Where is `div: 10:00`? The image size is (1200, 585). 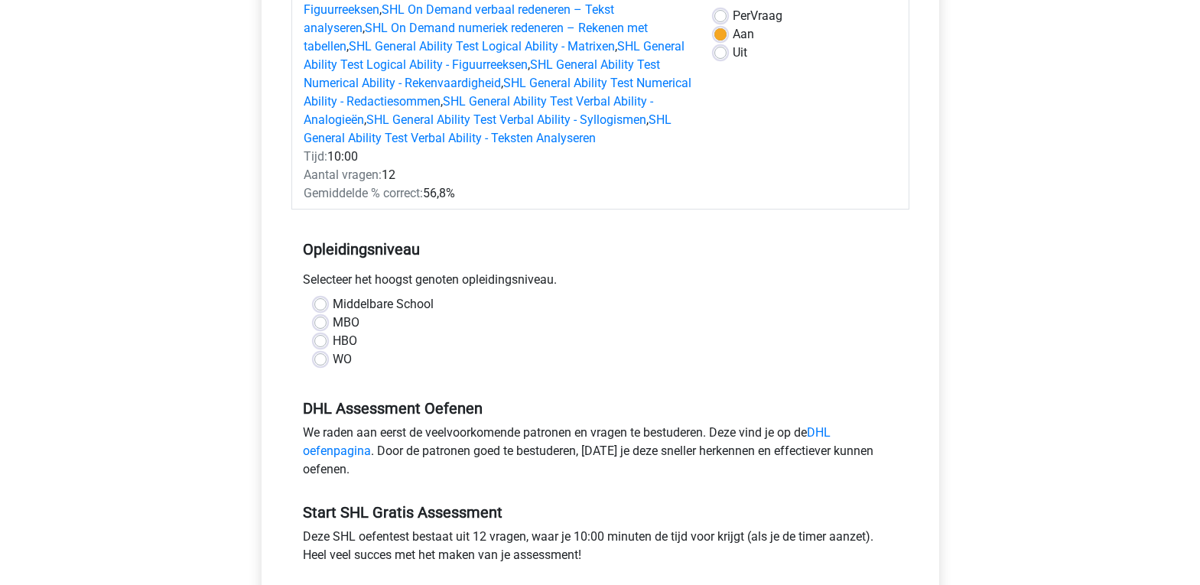
div: 10:00 is located at coordinates (497, 157).